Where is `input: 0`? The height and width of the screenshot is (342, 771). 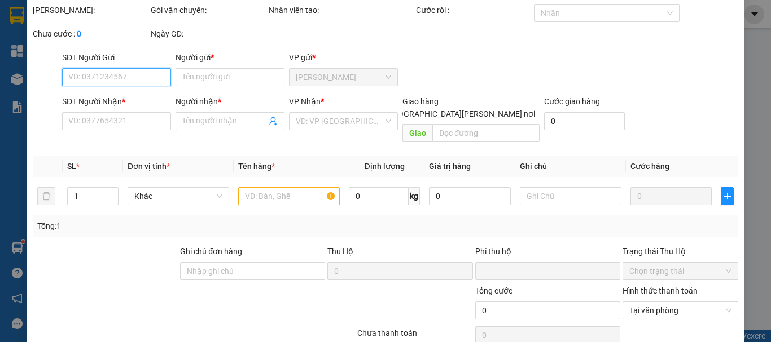 input: 0 is located at coordinates (671, 196).